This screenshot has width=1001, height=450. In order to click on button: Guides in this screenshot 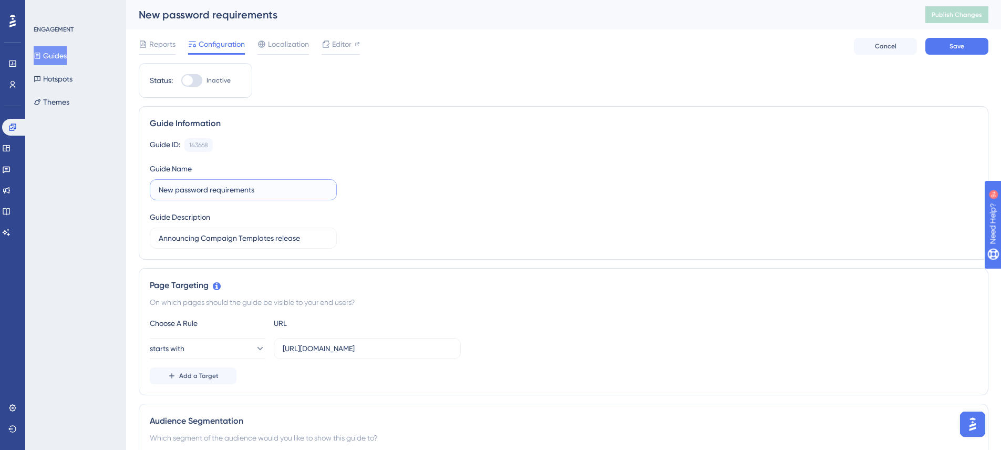, I will do `click(50, 56)`.